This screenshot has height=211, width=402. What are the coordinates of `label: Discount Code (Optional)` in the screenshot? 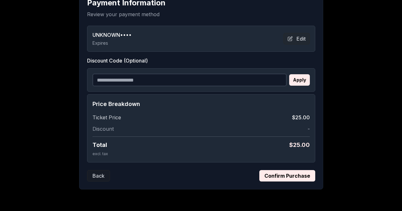 It's located at (201, 61).